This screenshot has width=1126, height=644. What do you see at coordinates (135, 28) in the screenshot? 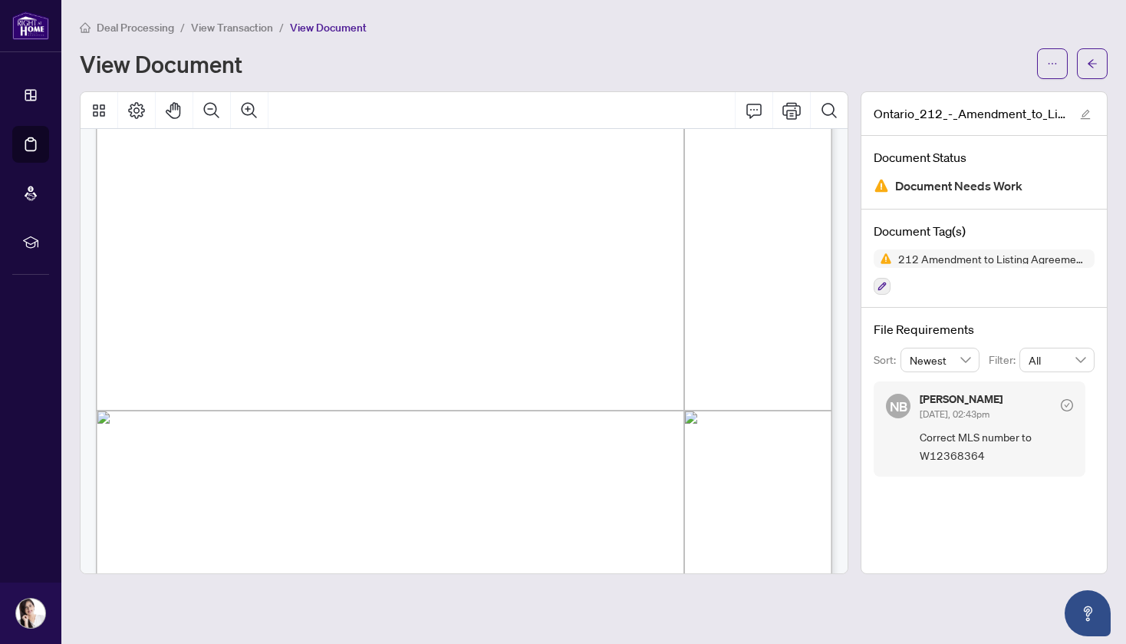
I see `span: Deal Processing` at bounding box center [135, 28].